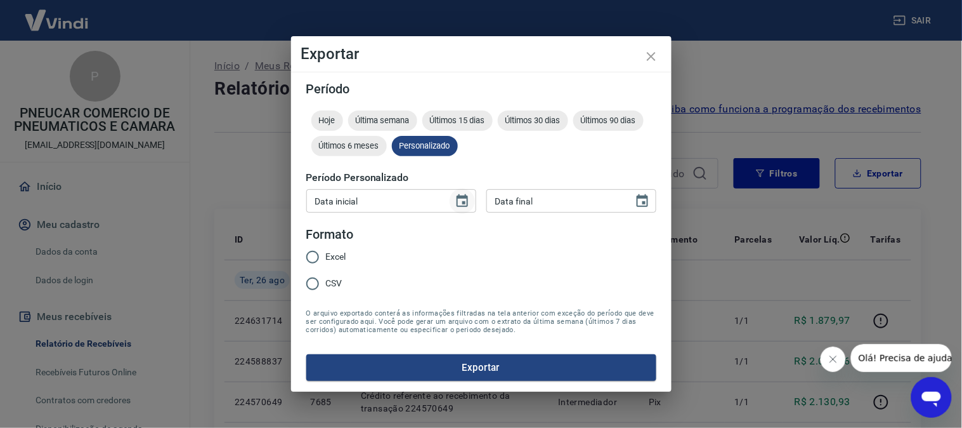  Describe the element at coordinates (425, 145) in the screenshot. I see `span: Personalizado` at that location.